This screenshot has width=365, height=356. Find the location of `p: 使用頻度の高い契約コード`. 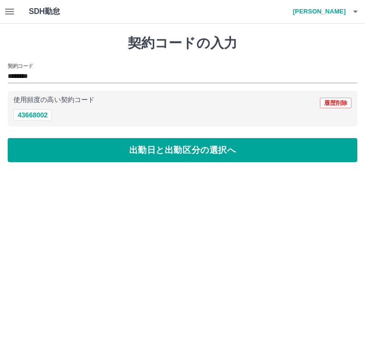

p: 使用頻度の高い契約コード is located at coordinates (54, 100).